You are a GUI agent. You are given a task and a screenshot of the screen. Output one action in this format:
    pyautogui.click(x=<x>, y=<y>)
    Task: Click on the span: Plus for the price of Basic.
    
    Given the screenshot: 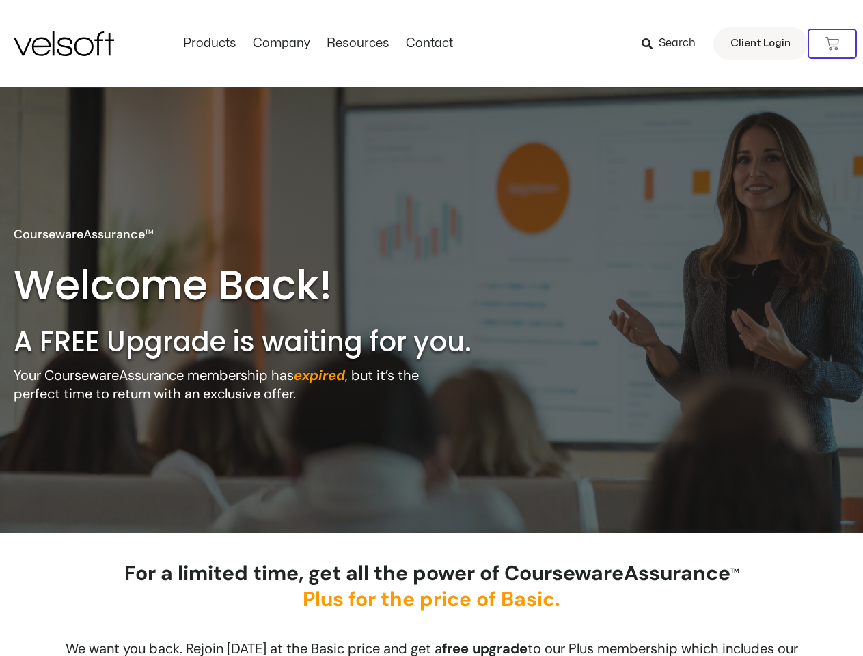 What is the action you would take?
    pyautogui.click(x=431, y=598)
    